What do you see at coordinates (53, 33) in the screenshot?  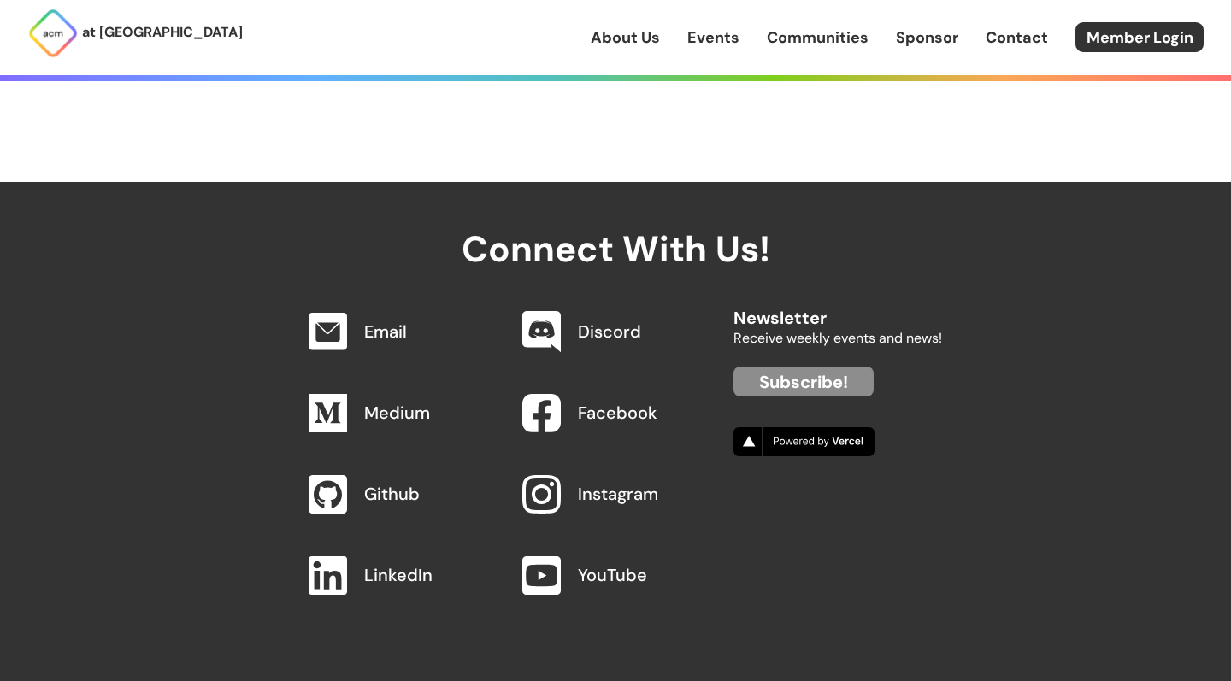 I see `img: ACM Logo` at bounding box center [53, 33].